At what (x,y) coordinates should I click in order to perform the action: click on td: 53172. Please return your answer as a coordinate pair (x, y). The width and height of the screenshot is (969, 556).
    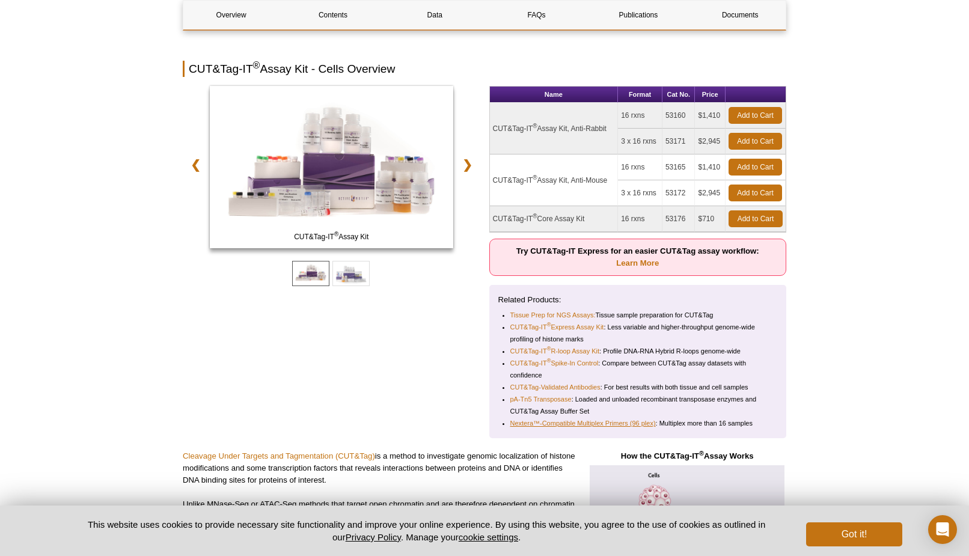
    Looking at the image, I should click on (679, 193).